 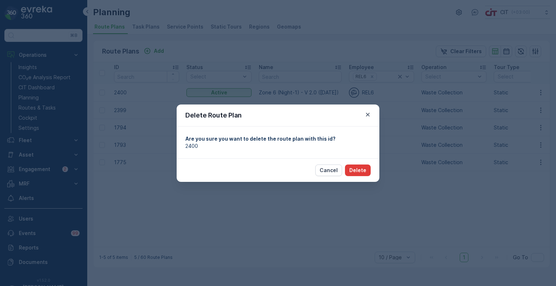 What do you see at coordinates (329, 171) in the screenshot?
I see `button: Cancel` at bounding box center [329, 171].